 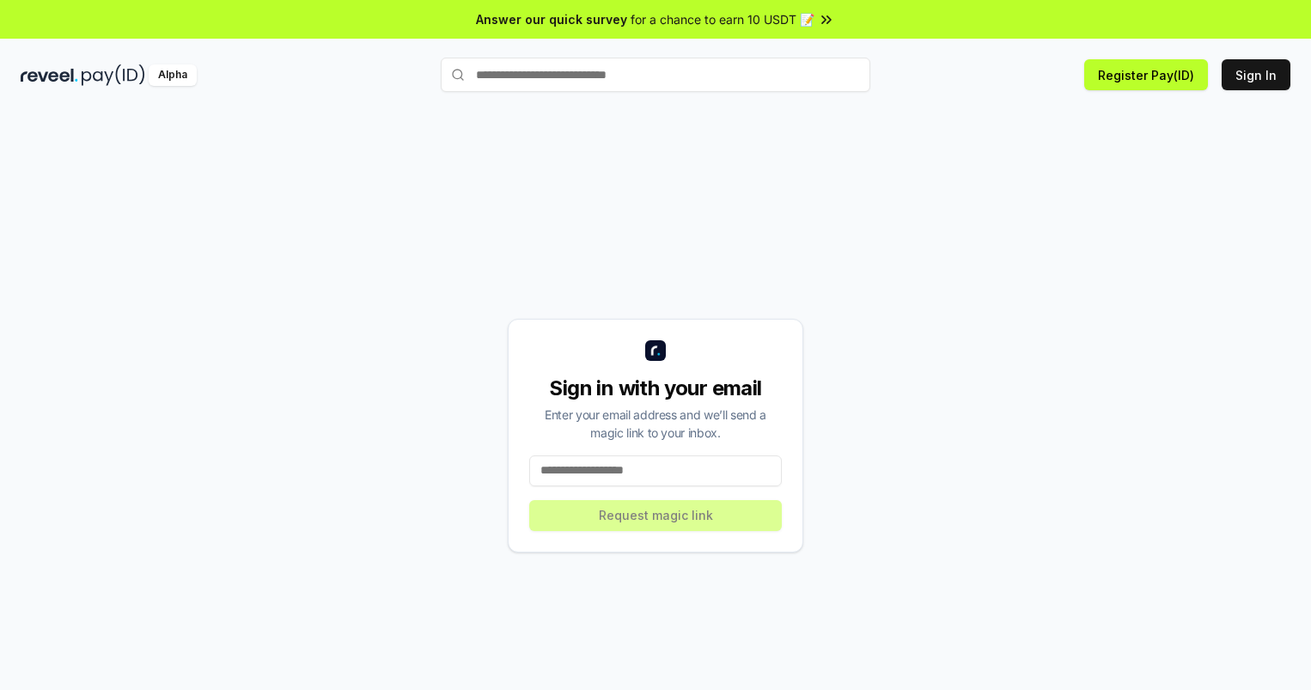 What do you see at coordinates (722, 19) in the screenshot?
I see `span: for a chance to earn 10 USDT 📝` at bounding box center [722, 19].